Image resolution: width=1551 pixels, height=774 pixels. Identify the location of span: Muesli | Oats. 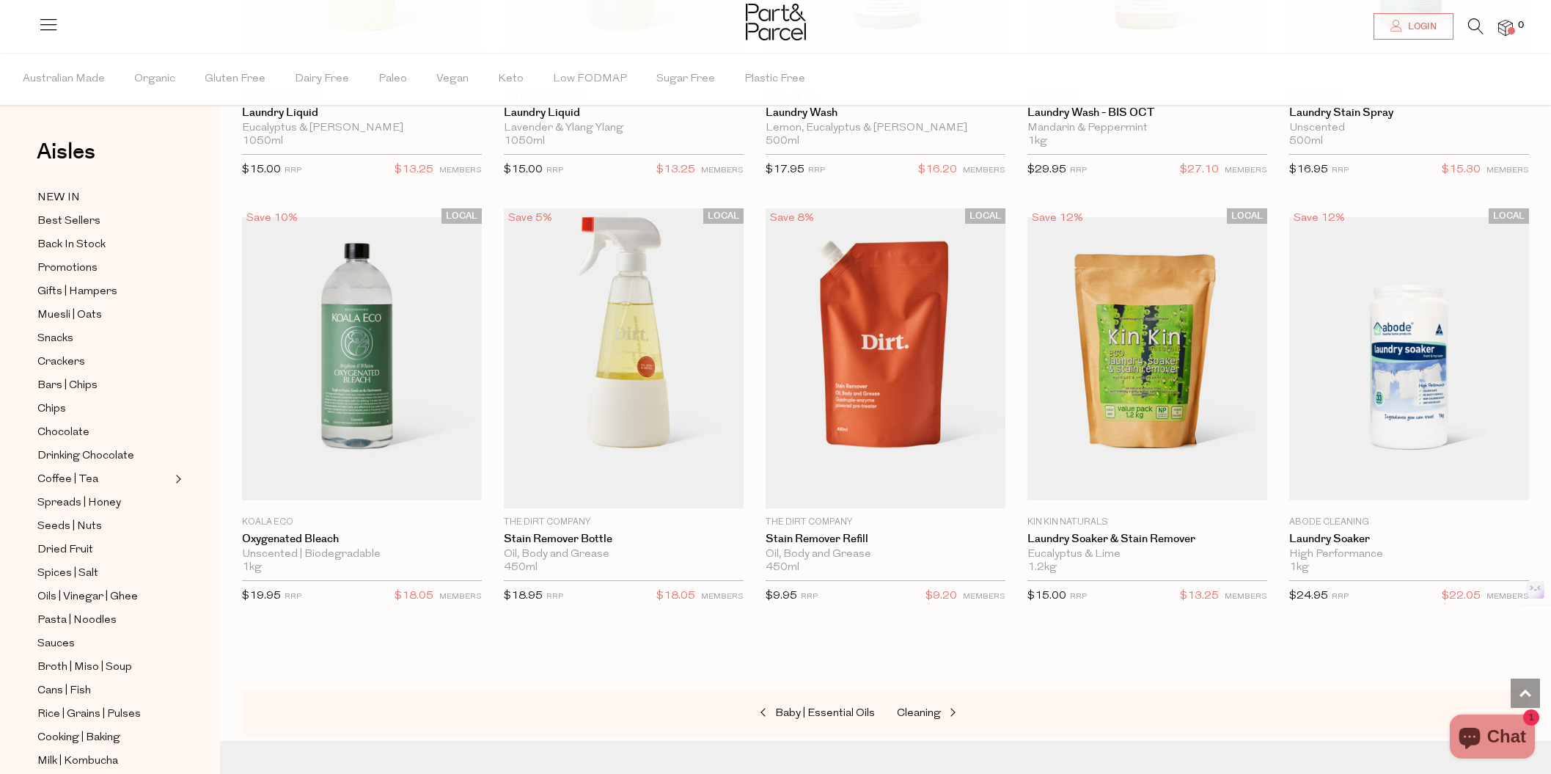
(70, 315).